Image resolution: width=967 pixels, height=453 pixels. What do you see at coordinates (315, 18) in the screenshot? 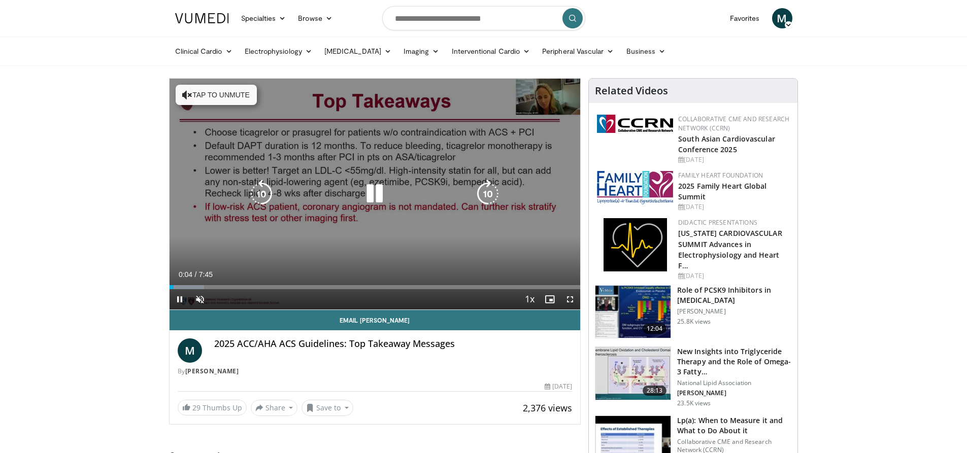
I see `a: Browse` at bounding box center [315, 18].